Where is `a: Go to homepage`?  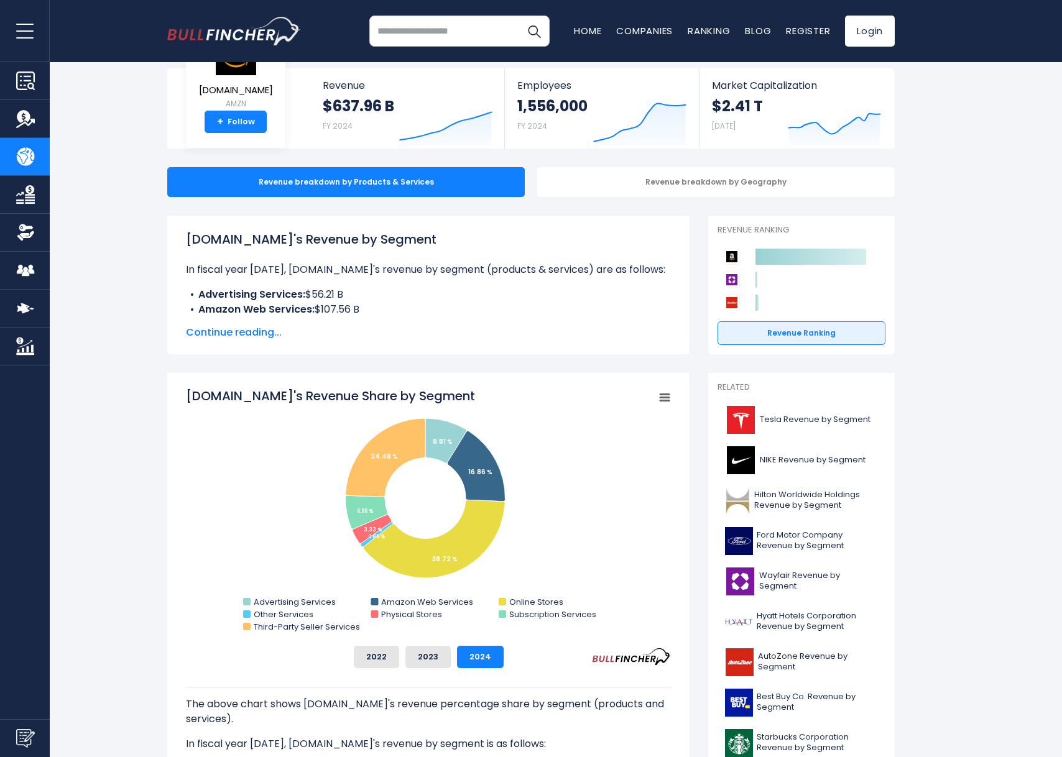
a: Go to homepage is located at coordinates (234, 31).